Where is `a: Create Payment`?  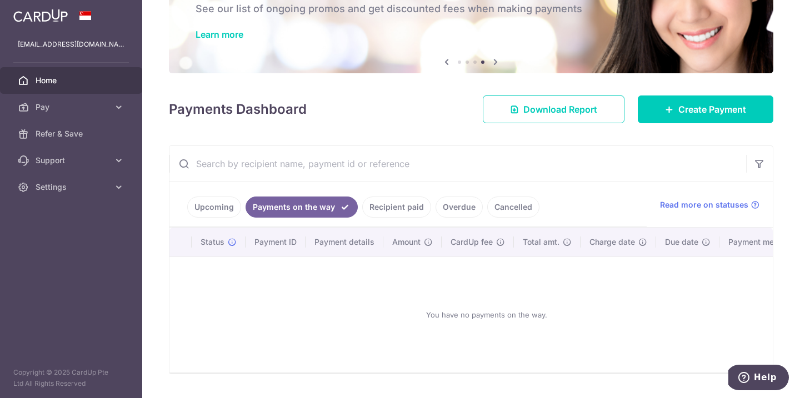
a: Create Payment is located at coordinates (705, 109).